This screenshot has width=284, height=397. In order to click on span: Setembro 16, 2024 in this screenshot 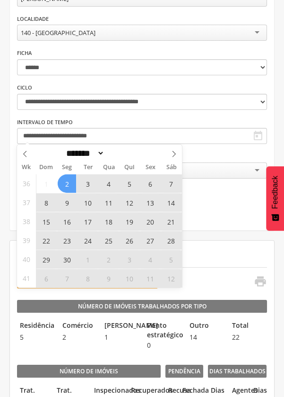, I will do `click(67, 221)`.